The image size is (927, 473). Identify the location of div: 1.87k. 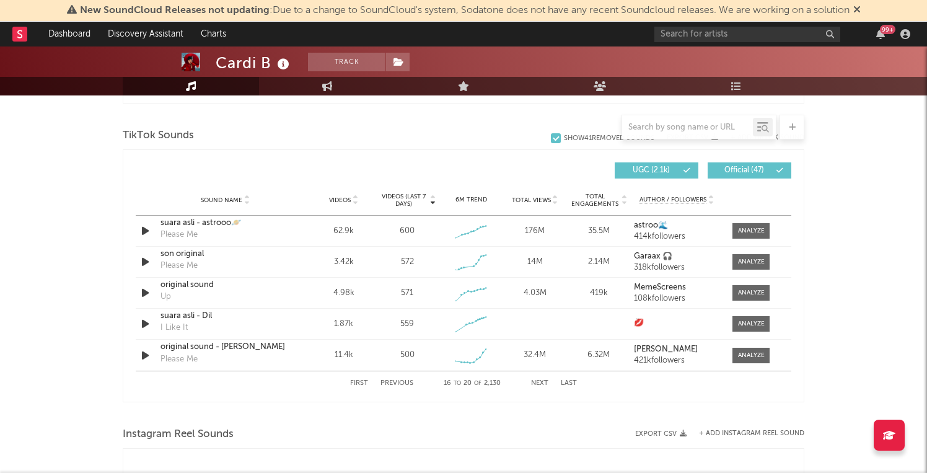
(343, 324).